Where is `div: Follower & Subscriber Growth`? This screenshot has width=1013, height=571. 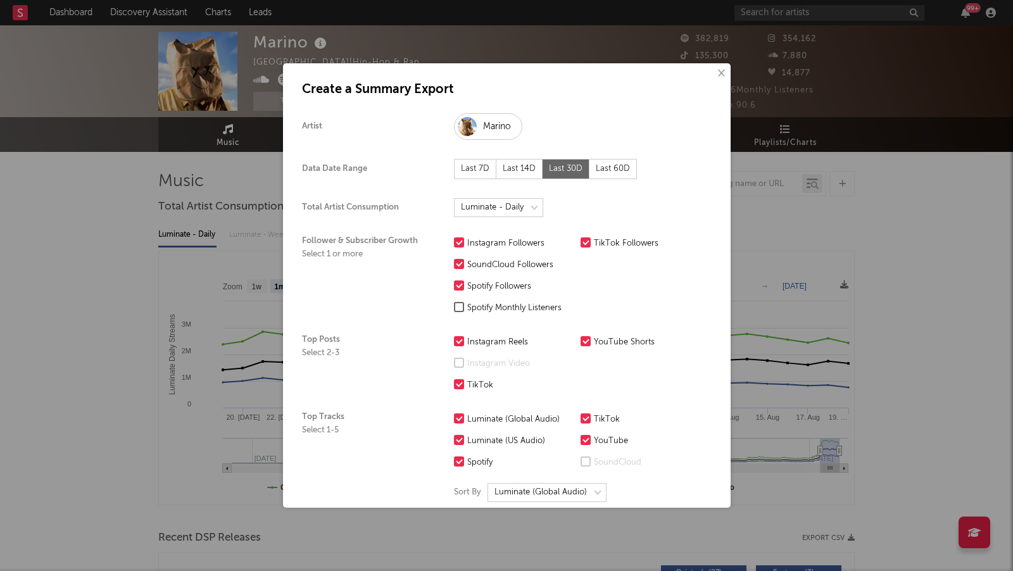
div: Follower & Subscriber Growth is located at coordinates (365, 276).